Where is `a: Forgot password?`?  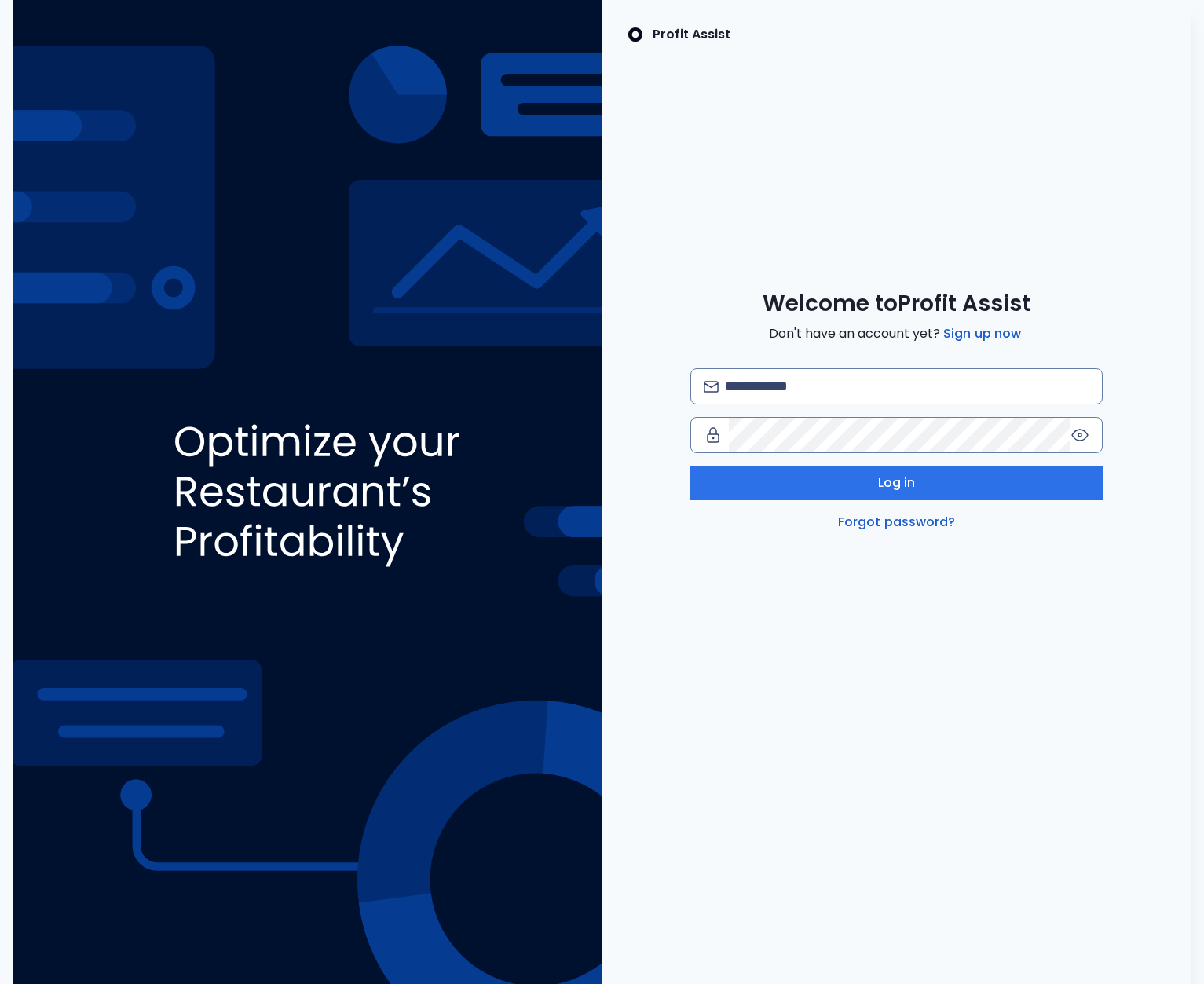
a: Forgot password? is located at coordinates (897, 523).